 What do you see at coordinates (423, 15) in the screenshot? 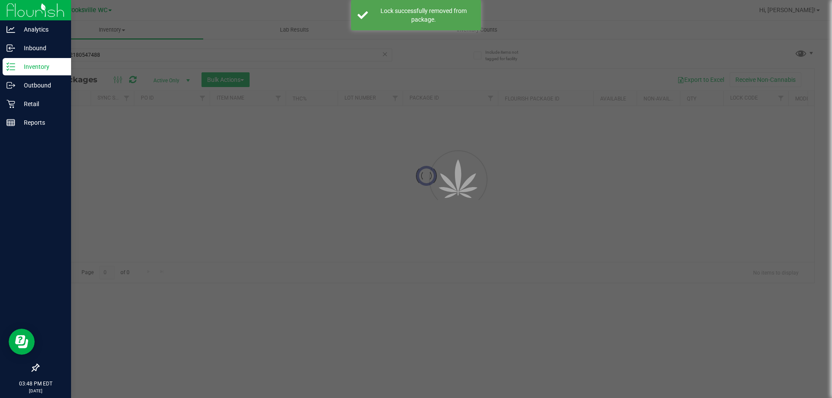
I see `div: Lock successfully removed from package.` at bounding box center [423, 15].